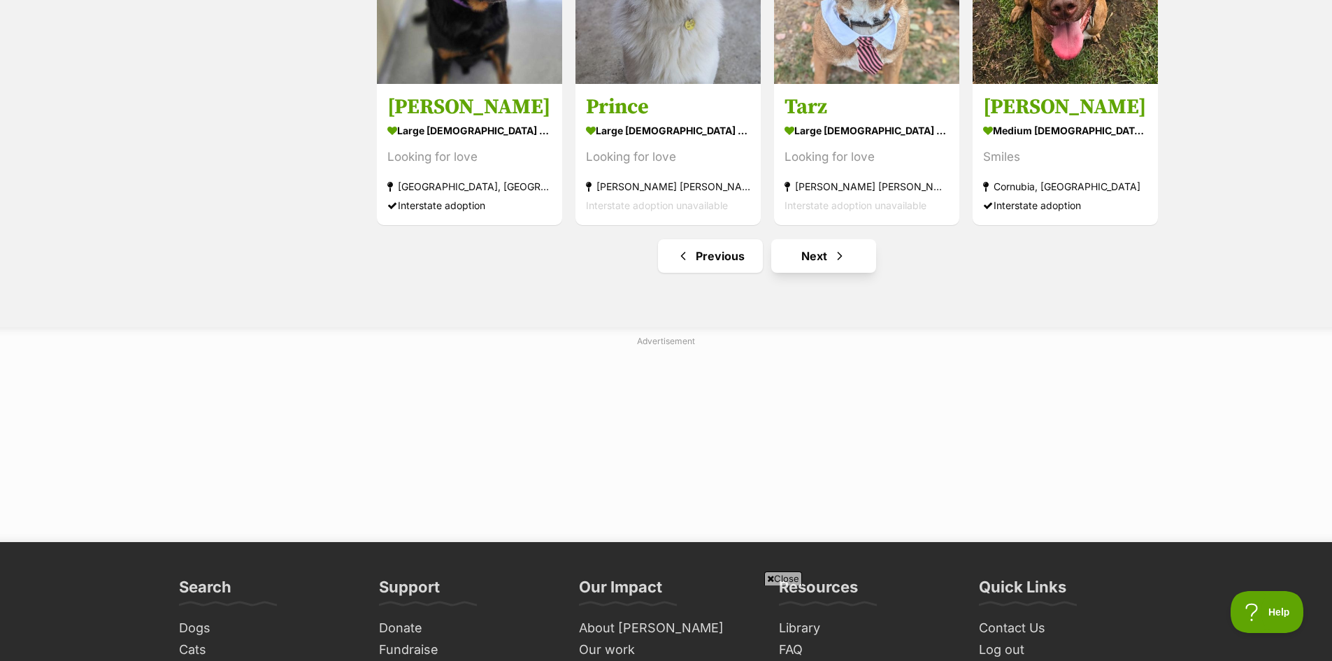 The height and width of the screenshot is (661, 1332). What do you see at coordinates (205, 591) in the screenshot?
I see `h3: Search` at bounding box center [205, 591].